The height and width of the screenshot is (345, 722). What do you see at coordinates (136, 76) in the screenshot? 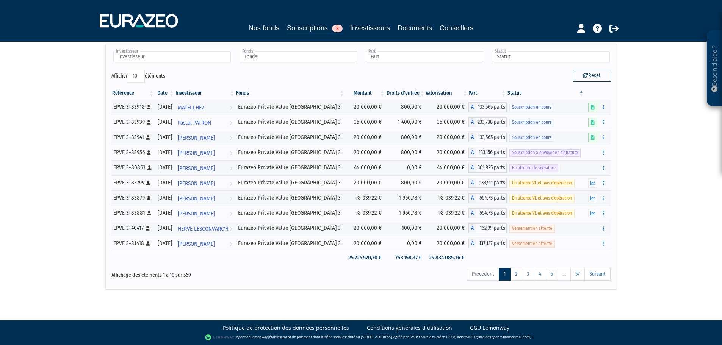
I see `select: Afficheréléments` at bounding box center [136, 76].